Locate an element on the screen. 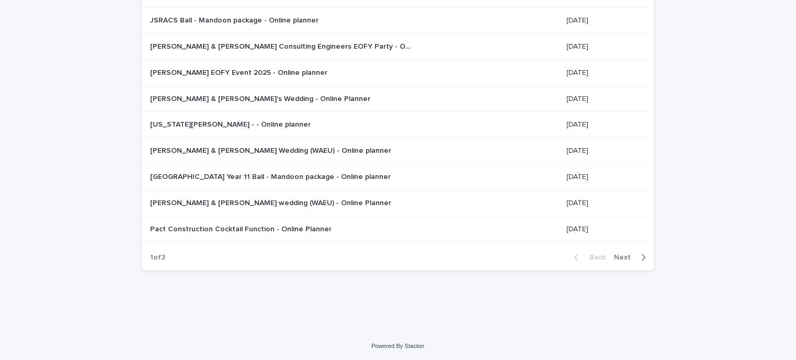  tr: Pact Construction Cocktail Function - Online PlannerPact Construction Cocktail Function - Online ... is located at coordinates (398, 229).